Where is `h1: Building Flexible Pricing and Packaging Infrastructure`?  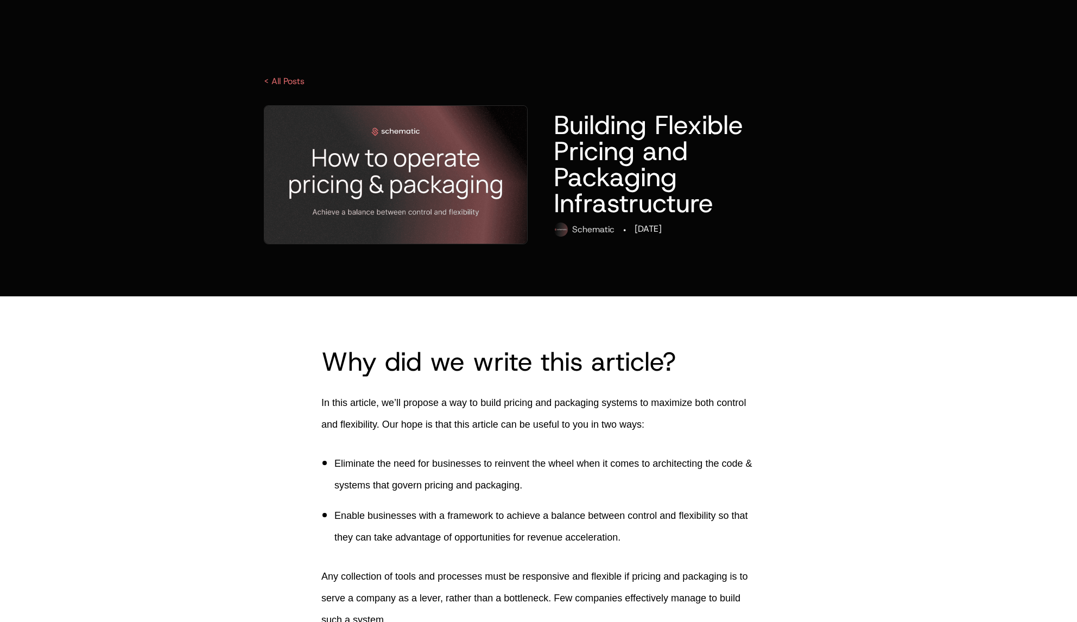
h1: Building Flexible Pricing and Packaging Infrastructure is located at coordinates (684, 164).